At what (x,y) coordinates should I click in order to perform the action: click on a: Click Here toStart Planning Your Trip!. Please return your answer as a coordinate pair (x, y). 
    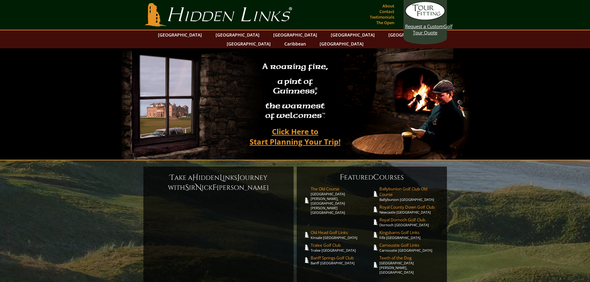
    Looking at the image, I should click on (295, 137).